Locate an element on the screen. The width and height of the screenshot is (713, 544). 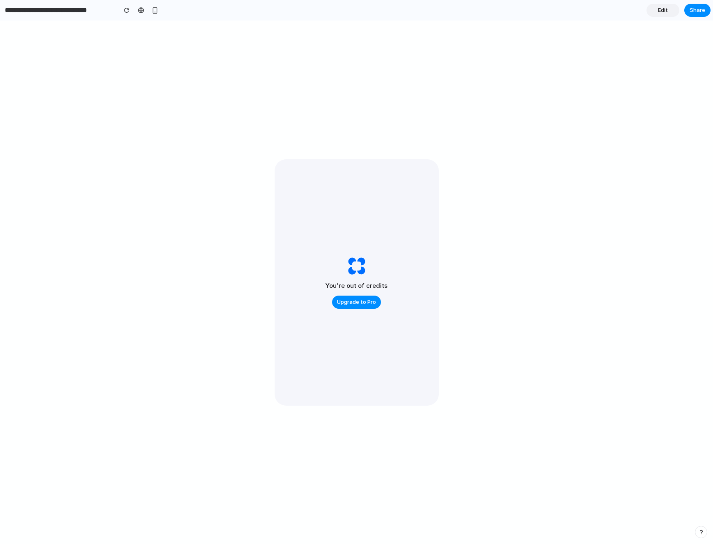
span: Edit is located at coordinates (663, 10).